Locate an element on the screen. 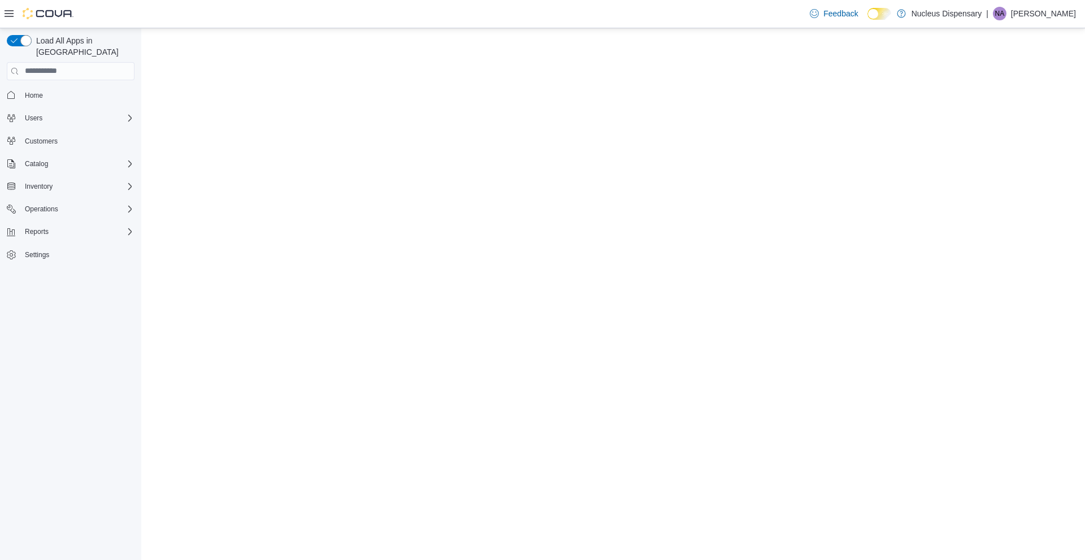 The height and width of the screenshot is (560, 1085). button: Home is located at coordinates (71, 95).